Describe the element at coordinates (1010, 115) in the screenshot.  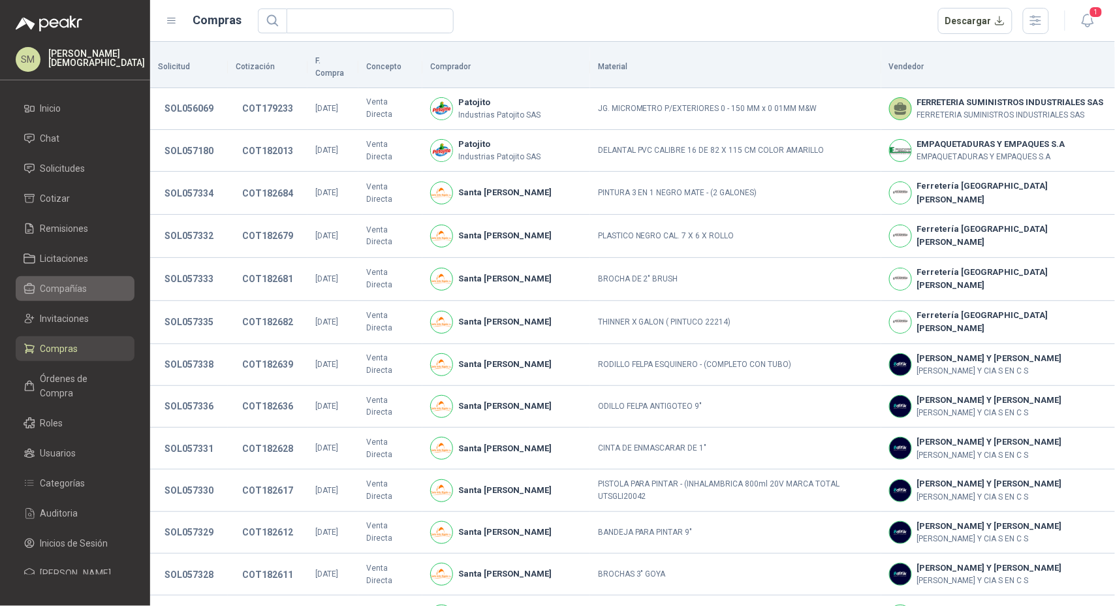
I see `p: FERRETERIA SUMINISTROS INDUSTRIALES SAS` at that location.